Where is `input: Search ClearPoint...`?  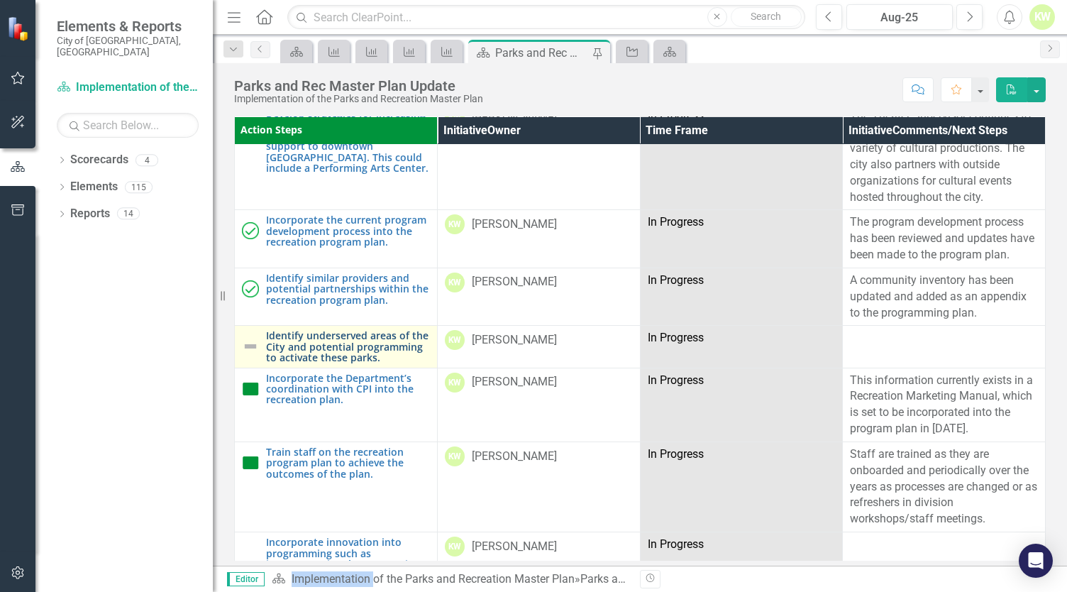
input: Search ClearPoint... is located at coordinates (547, 17).